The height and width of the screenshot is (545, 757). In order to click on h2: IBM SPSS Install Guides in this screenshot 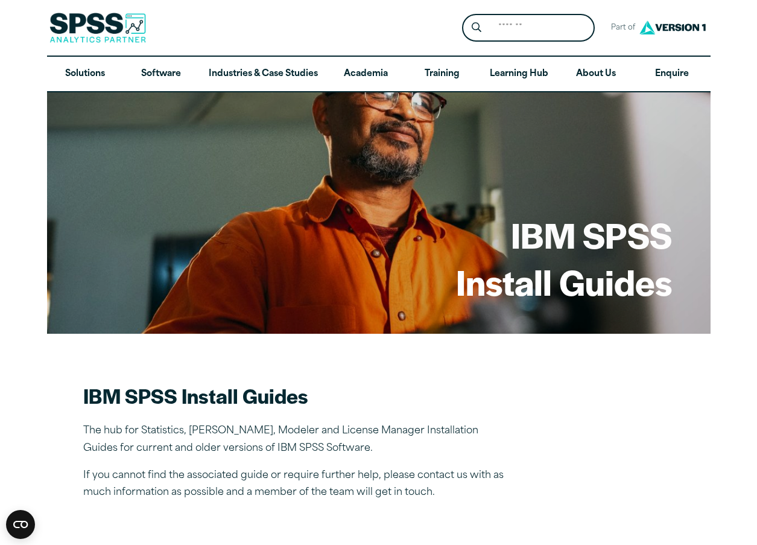, I will do `click(294, 395)`.